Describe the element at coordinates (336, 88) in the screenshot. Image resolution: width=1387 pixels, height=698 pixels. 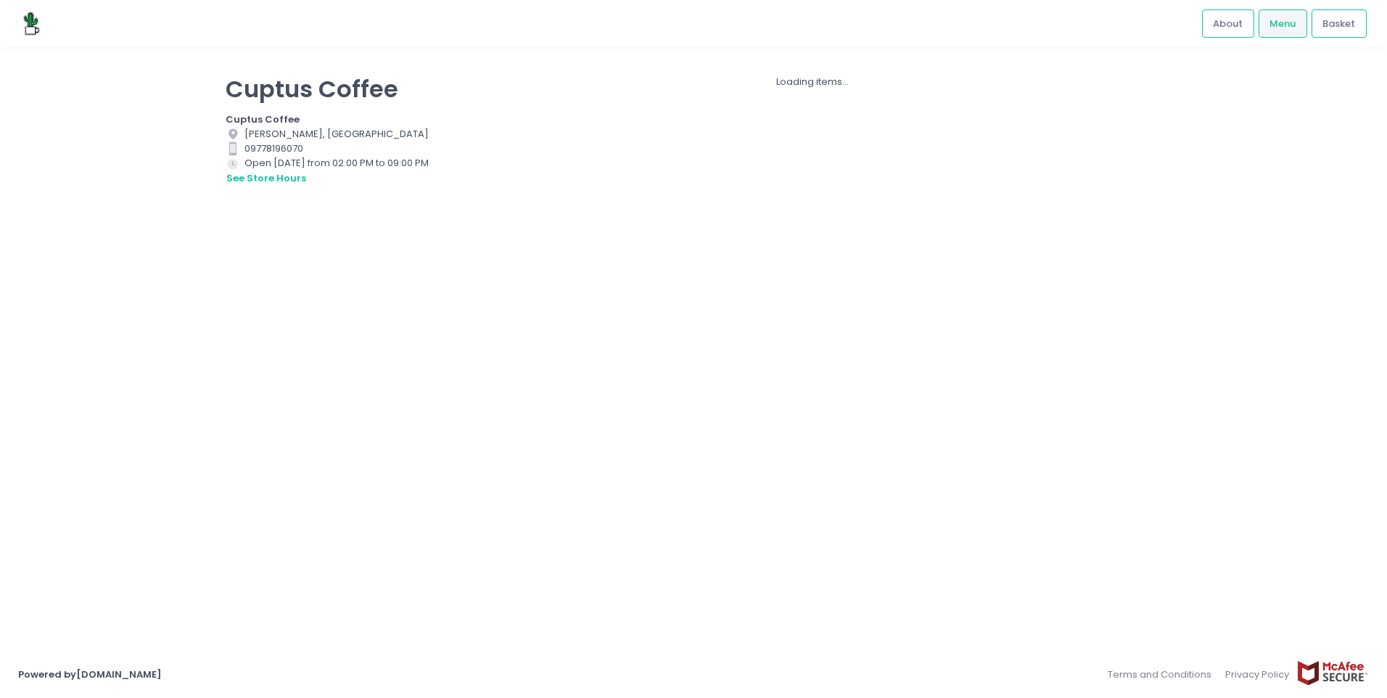
I see `p: Cuptus Coffee` at that location.